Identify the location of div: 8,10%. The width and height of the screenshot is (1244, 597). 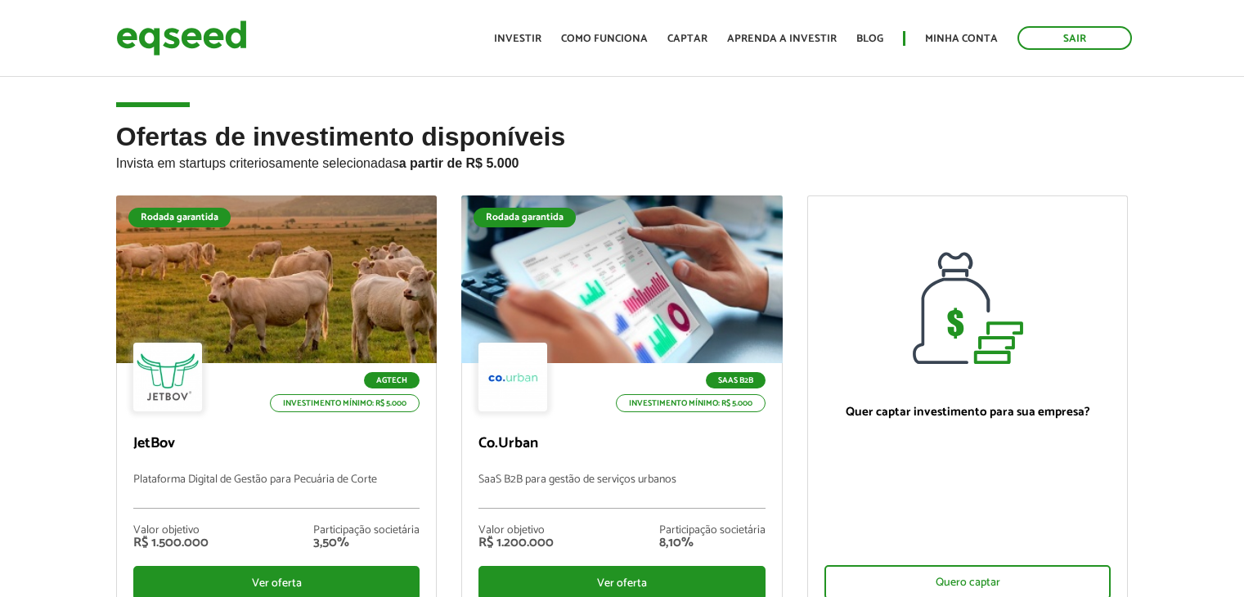
(712, 543).